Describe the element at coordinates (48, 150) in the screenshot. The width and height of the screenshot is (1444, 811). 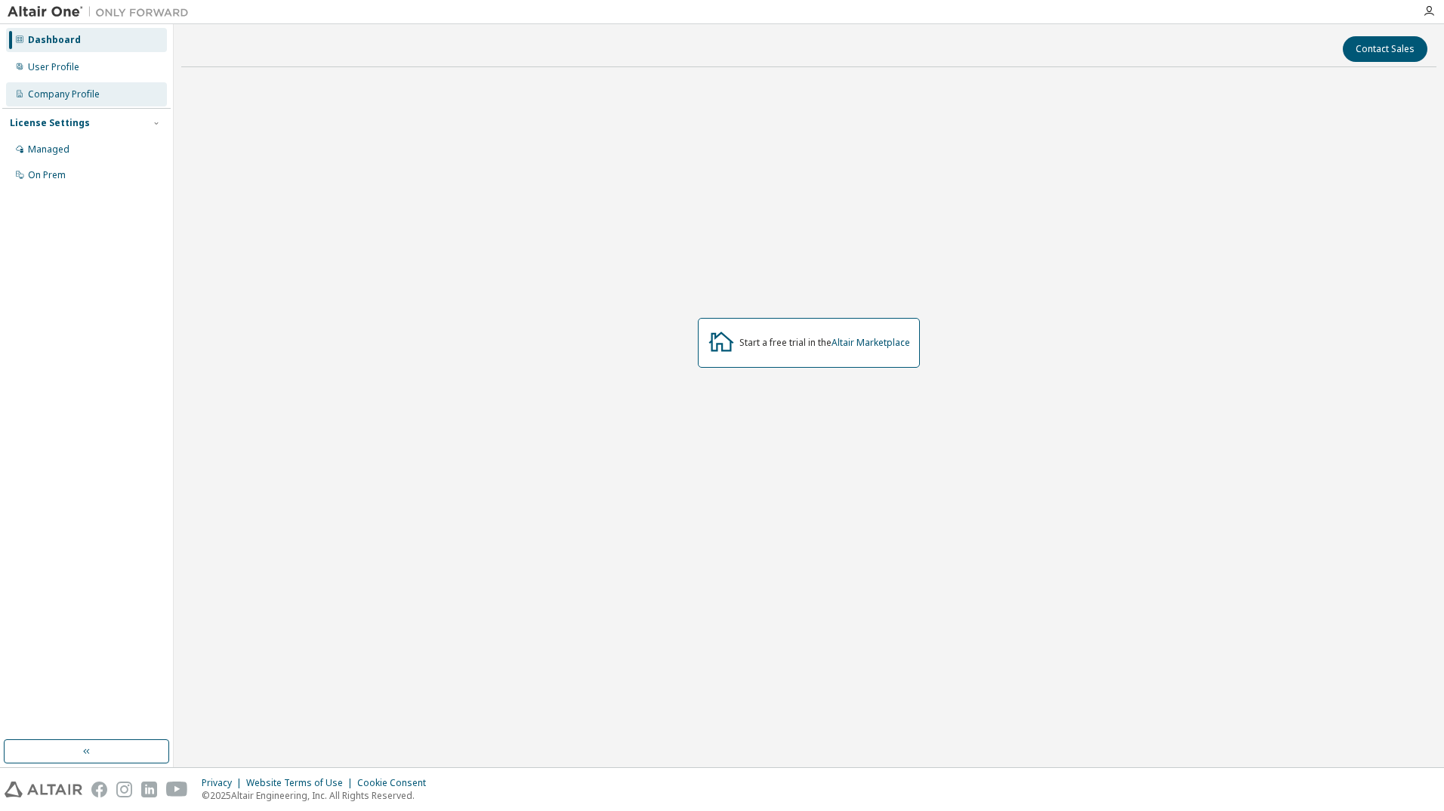
I see `div: Managed` at that location.